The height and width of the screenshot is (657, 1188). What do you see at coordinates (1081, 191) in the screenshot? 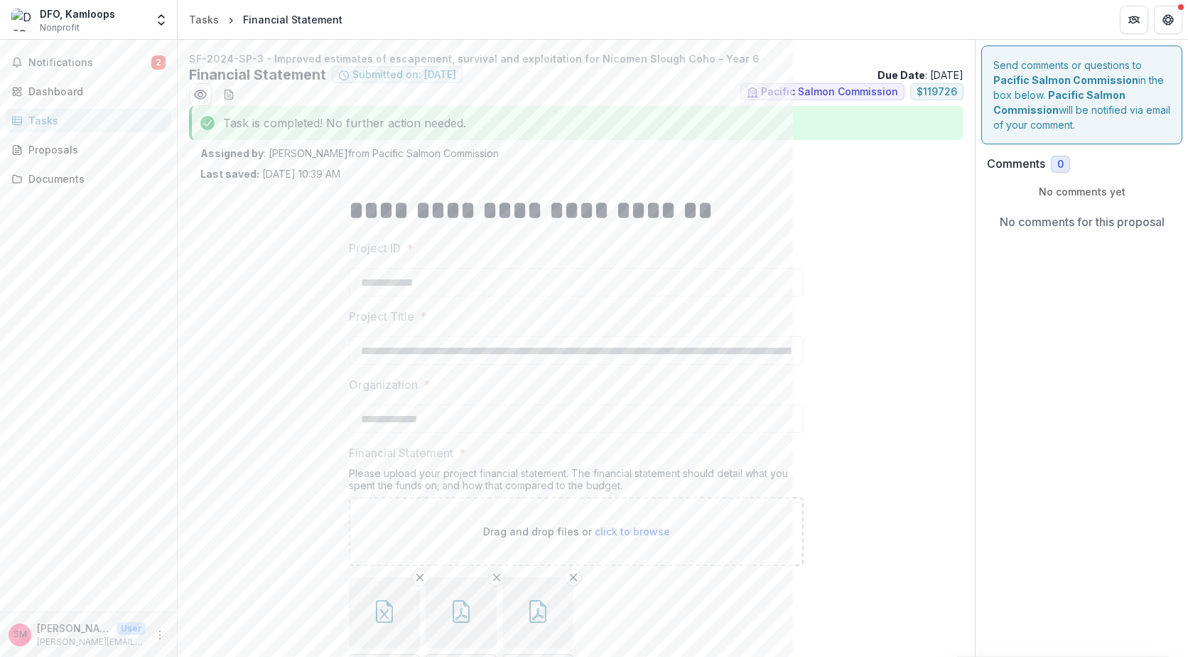
I see `p: No comments yet` at bounding box center [1081, 191].